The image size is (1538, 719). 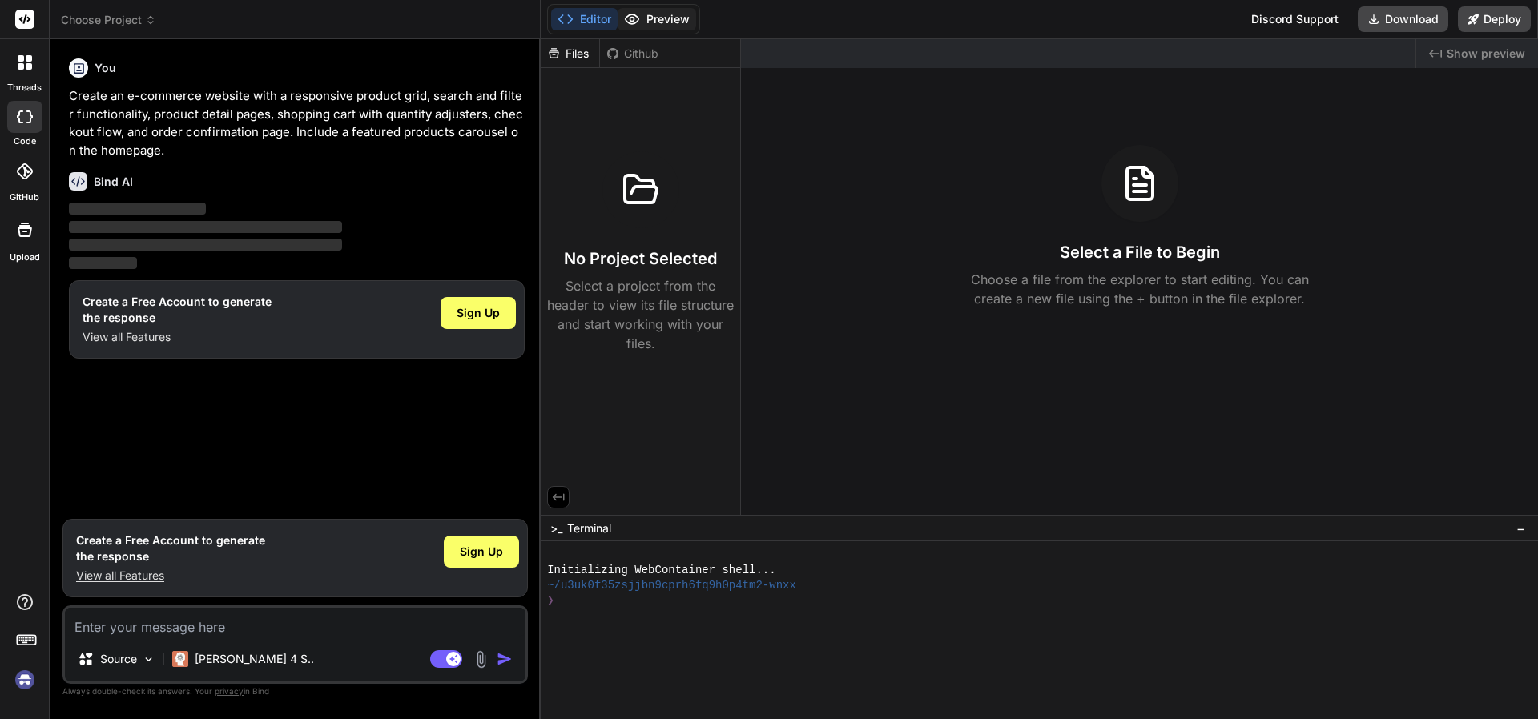 What do you see at coordinates (25, 257) in the screenshot?
I see `label: Upload` at bounding box center [25, 257].